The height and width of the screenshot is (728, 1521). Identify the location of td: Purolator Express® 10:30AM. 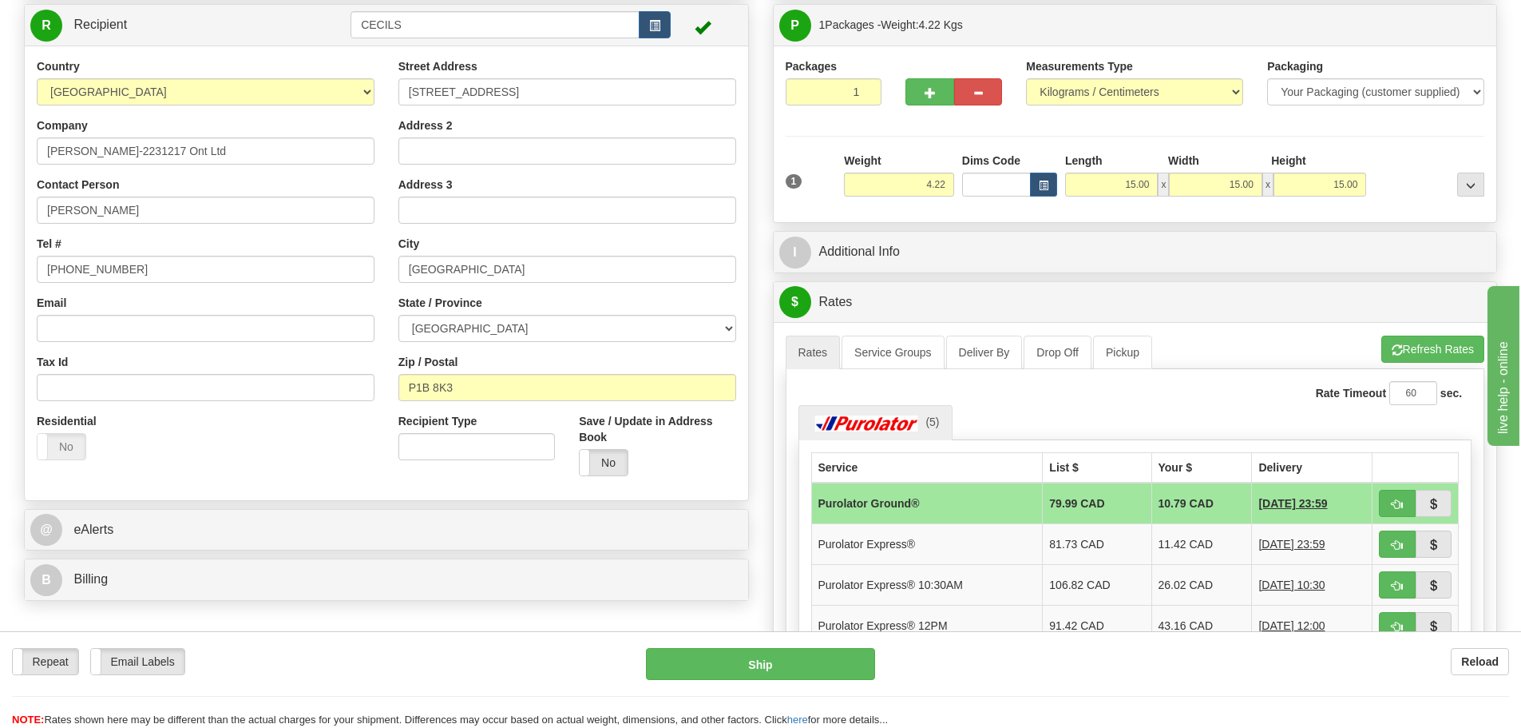
(927, 584).